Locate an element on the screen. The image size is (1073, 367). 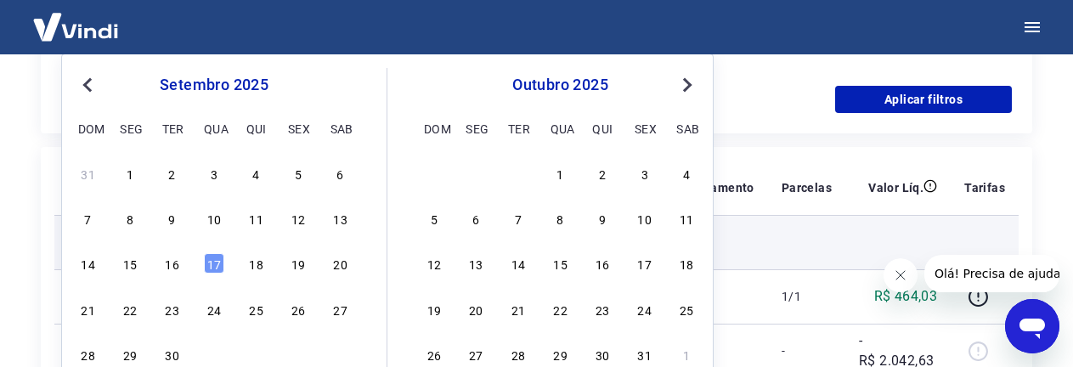
div: Choose quinta-feira, 23 de outubro de 2025 is located at coordinates (602, 309).